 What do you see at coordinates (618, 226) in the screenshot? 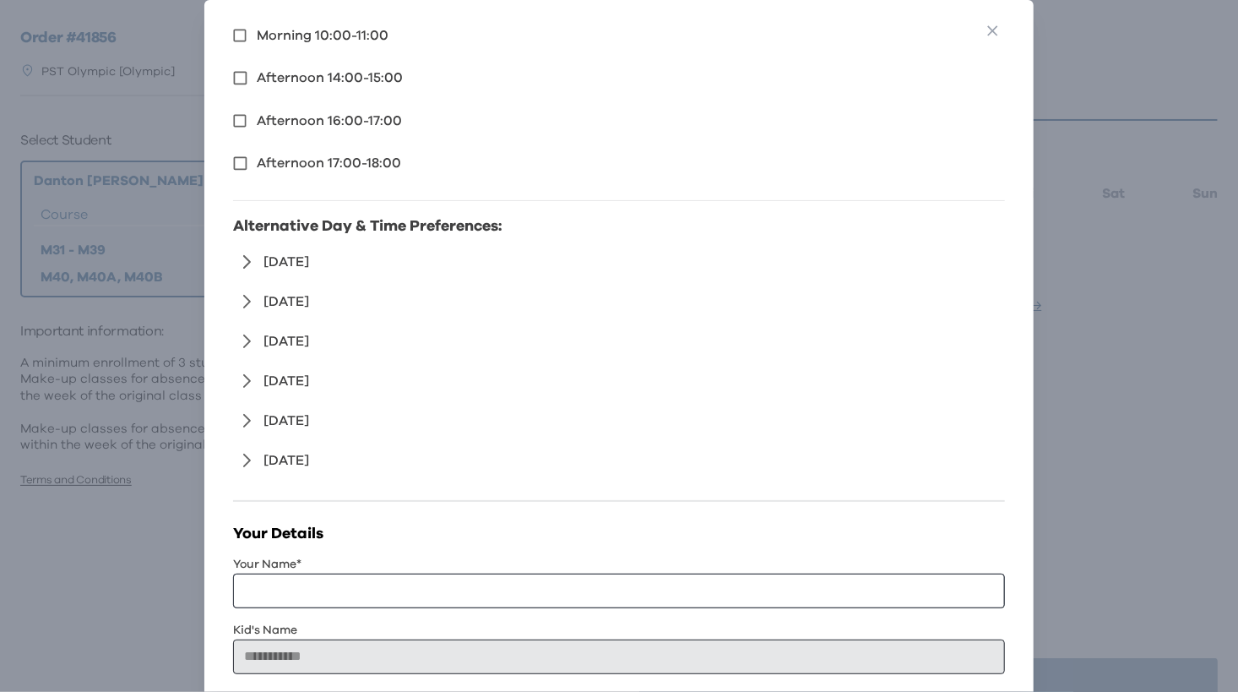
I see `h4: Alternative Day & Time Preferences:` at bounding box center [618, 226].